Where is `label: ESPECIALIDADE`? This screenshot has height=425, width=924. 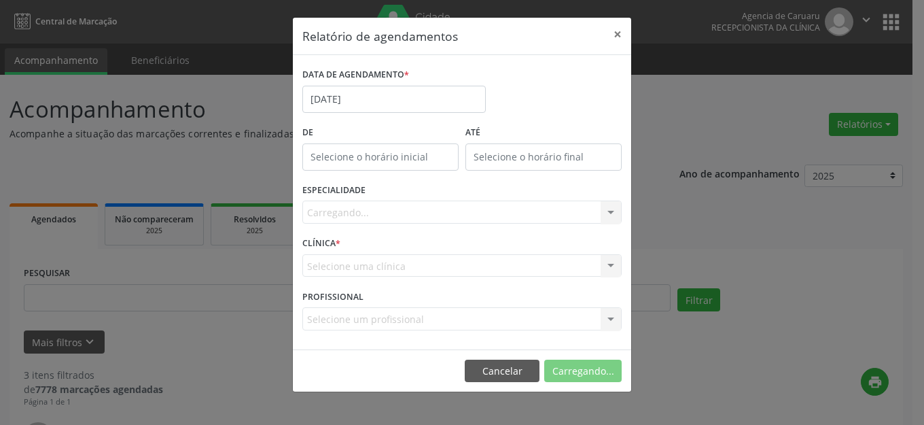 label: ESPECIALIDADE is located at coordinates (334, 190).